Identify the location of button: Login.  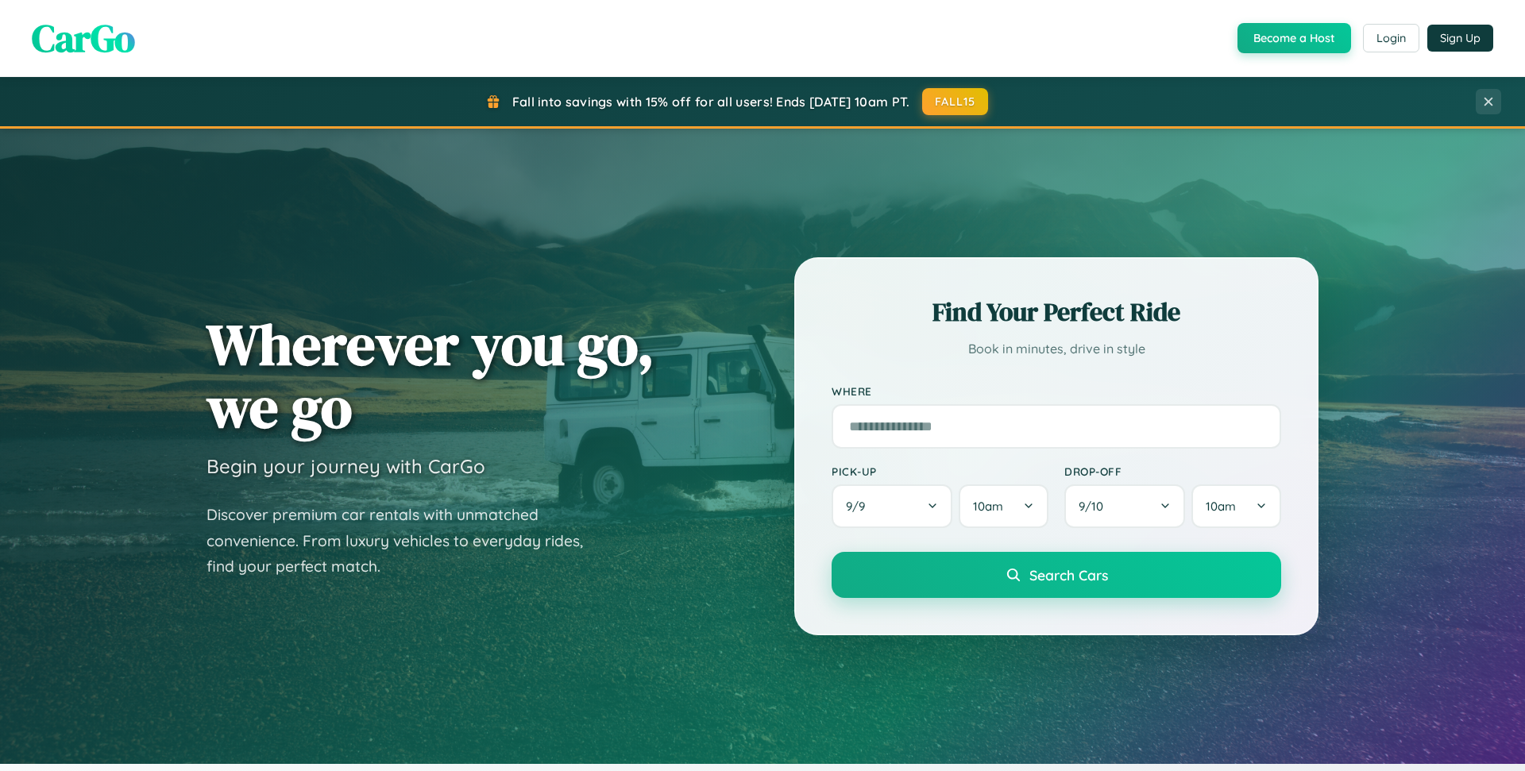
(1391, 38).